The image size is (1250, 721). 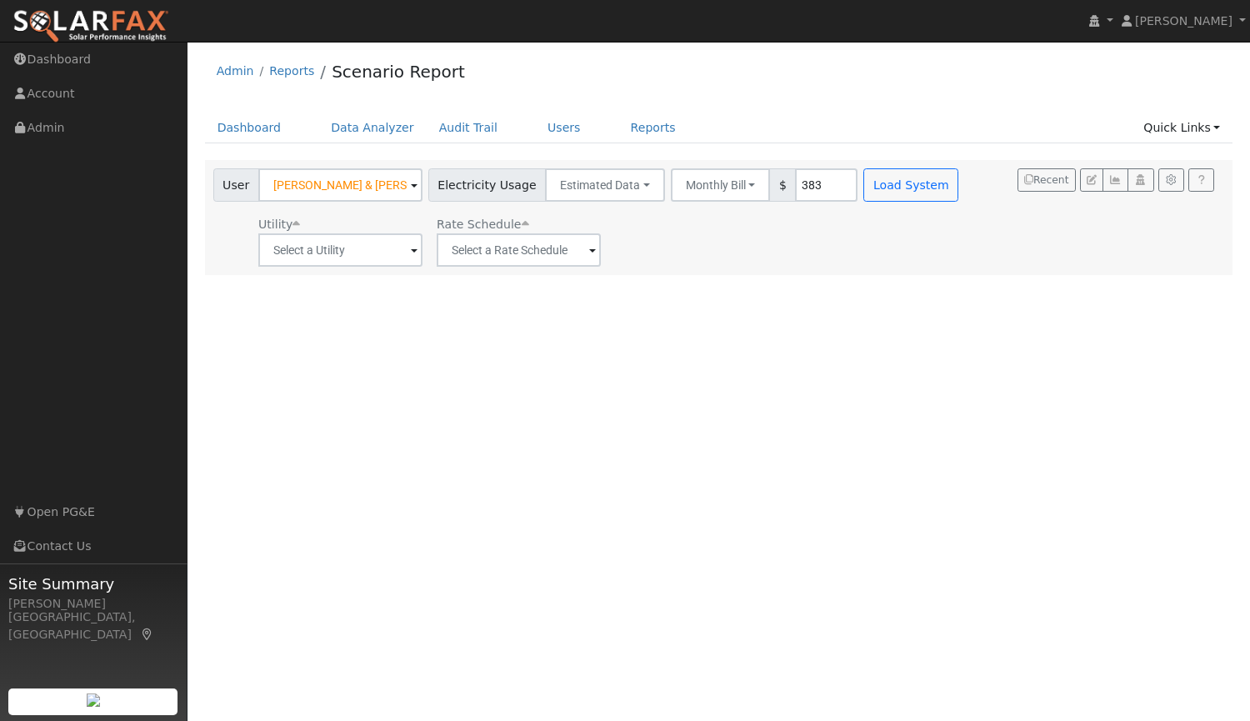 I want to click on span: Alias: None, so click(x=482, y=224).